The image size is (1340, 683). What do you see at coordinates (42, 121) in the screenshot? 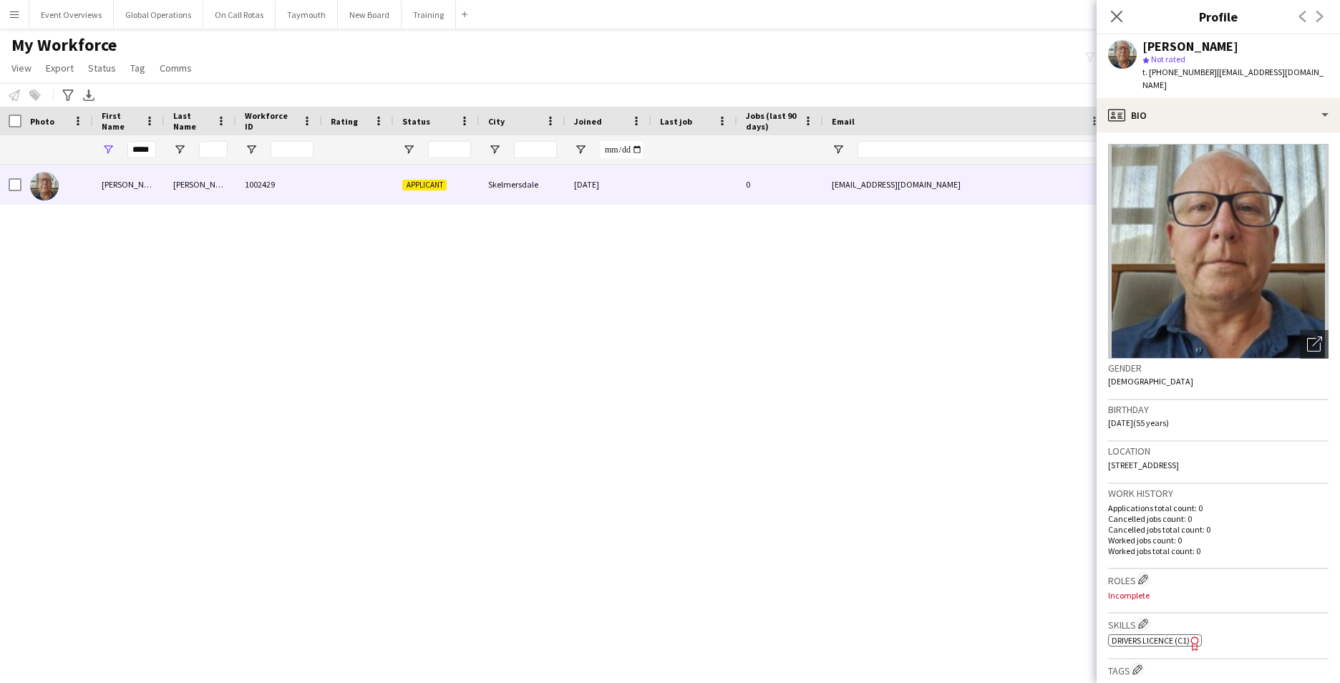
I see `span: Photo` at bounding box center [42, 121].